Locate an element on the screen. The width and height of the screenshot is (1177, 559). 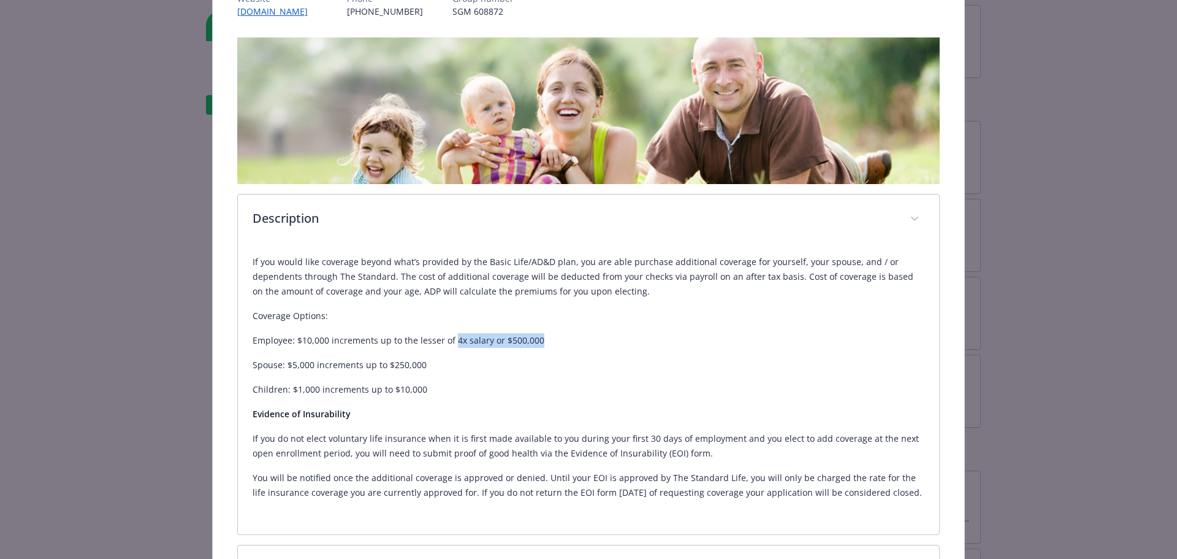
p: SGM 608872 is located at coordinates (483, 11).